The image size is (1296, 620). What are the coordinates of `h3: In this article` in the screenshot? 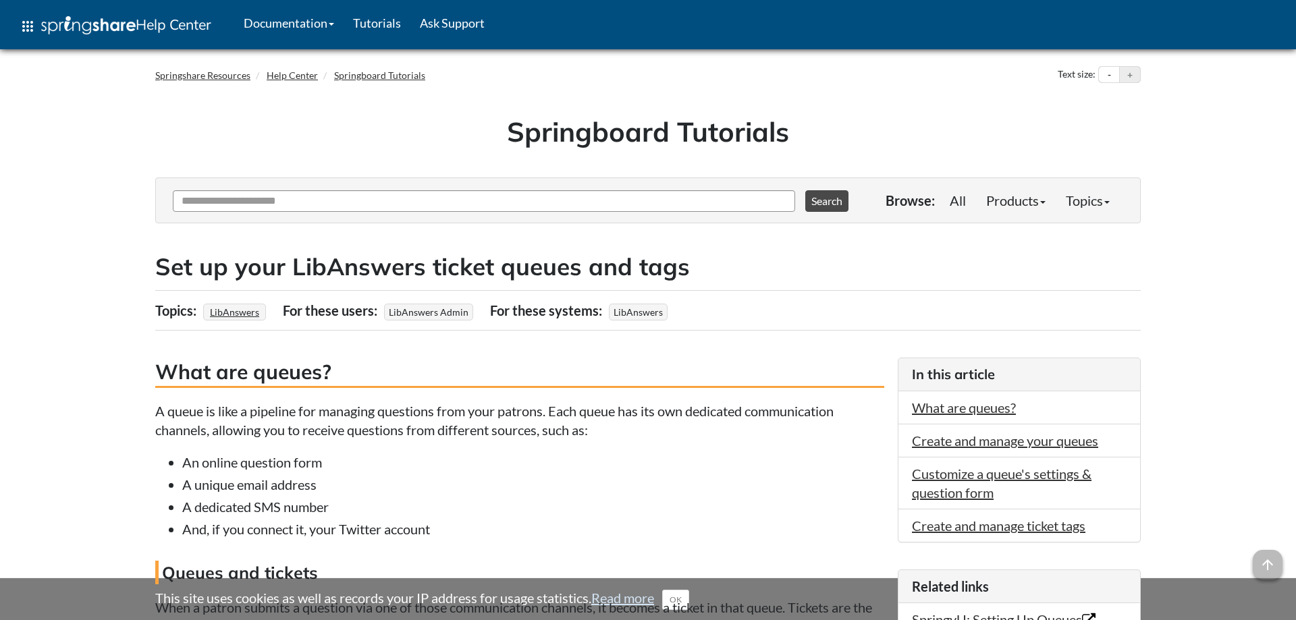 It's located at (1019, 375).